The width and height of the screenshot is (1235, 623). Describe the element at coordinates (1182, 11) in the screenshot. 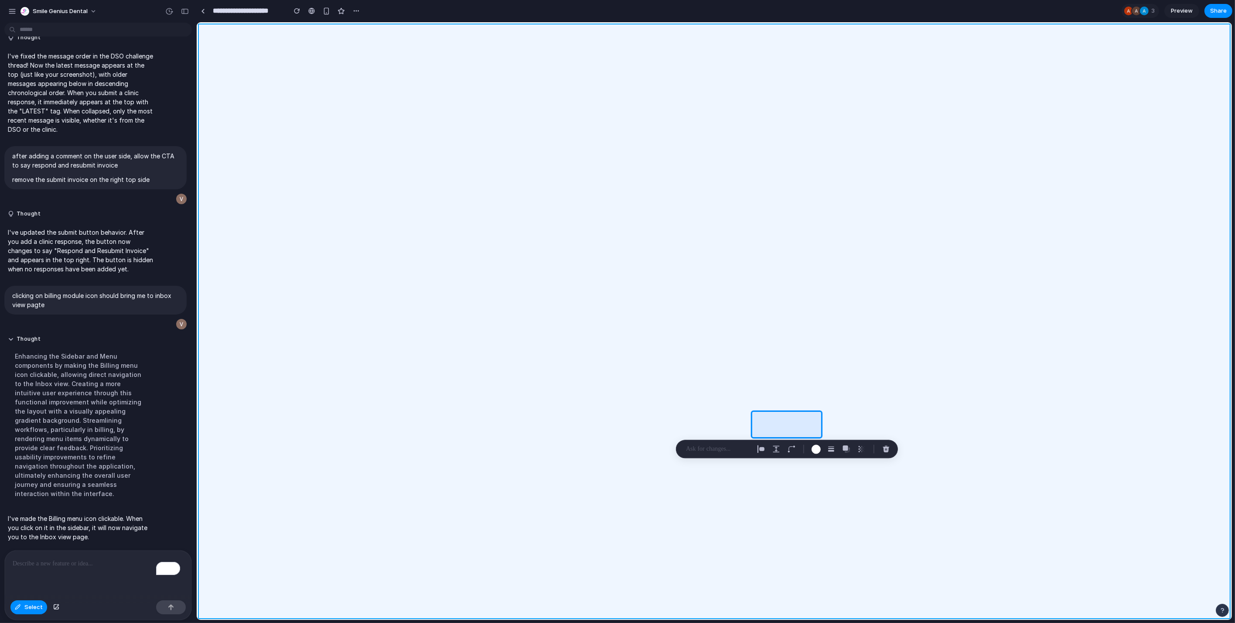

I see `span: Preview` at that location.